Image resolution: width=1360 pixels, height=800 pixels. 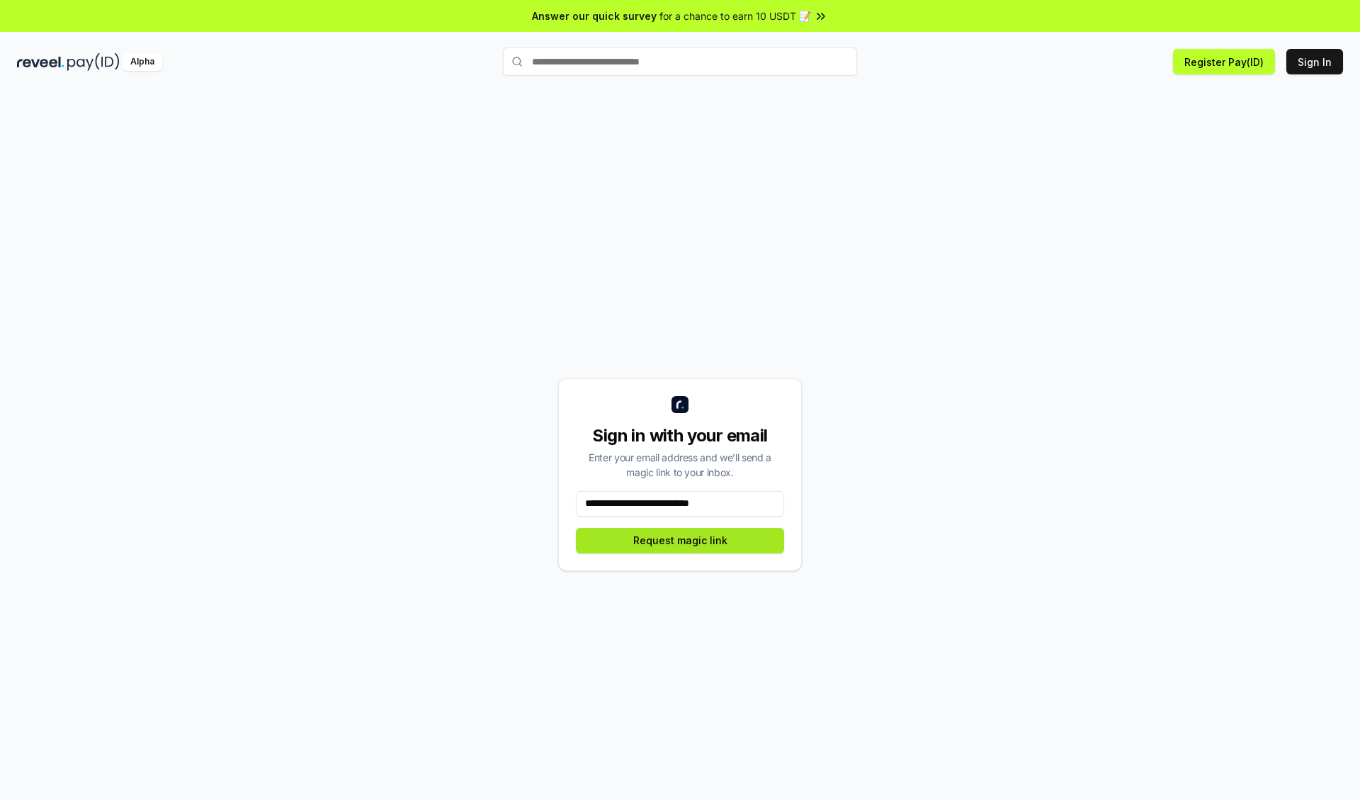 What do you see at coordinates (594, 16) in the screenshot?
I see `span: Answer our quick survey` at bounding box center [594, 16].